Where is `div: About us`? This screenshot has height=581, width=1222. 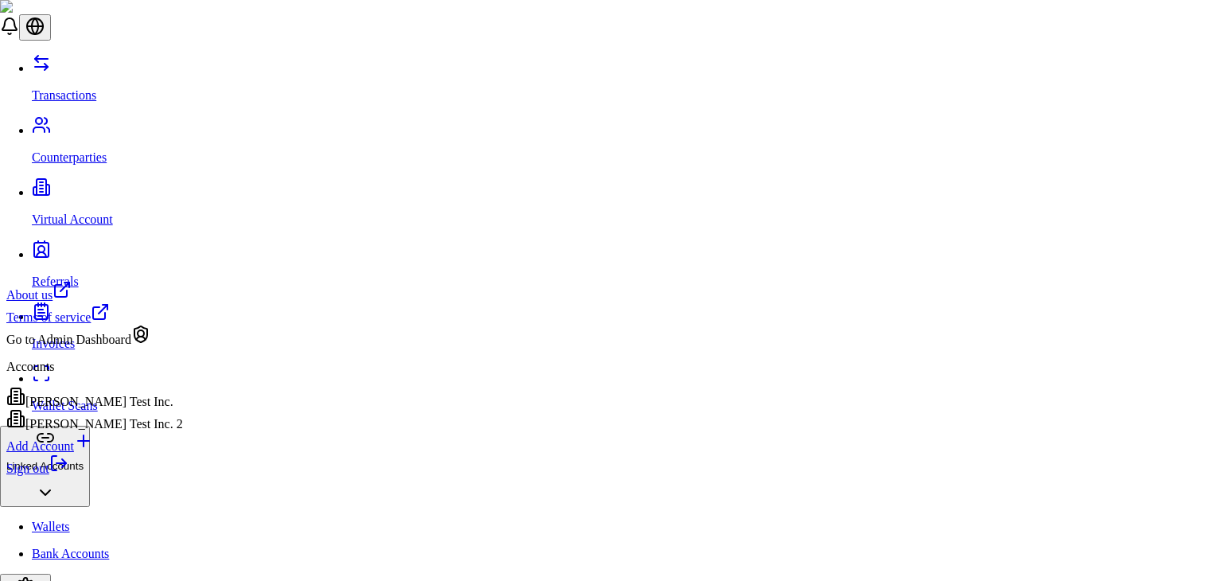 div: About us is located at coordinates (95, 291).